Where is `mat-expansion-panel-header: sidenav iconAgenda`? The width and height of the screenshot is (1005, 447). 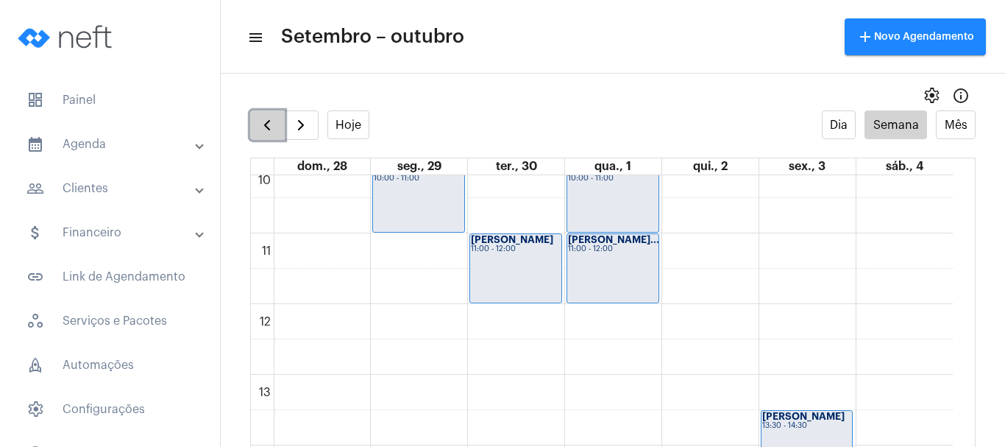
mat-expansion-panel-header: sidenav iconAgenda is located at coordinates (114, 144).